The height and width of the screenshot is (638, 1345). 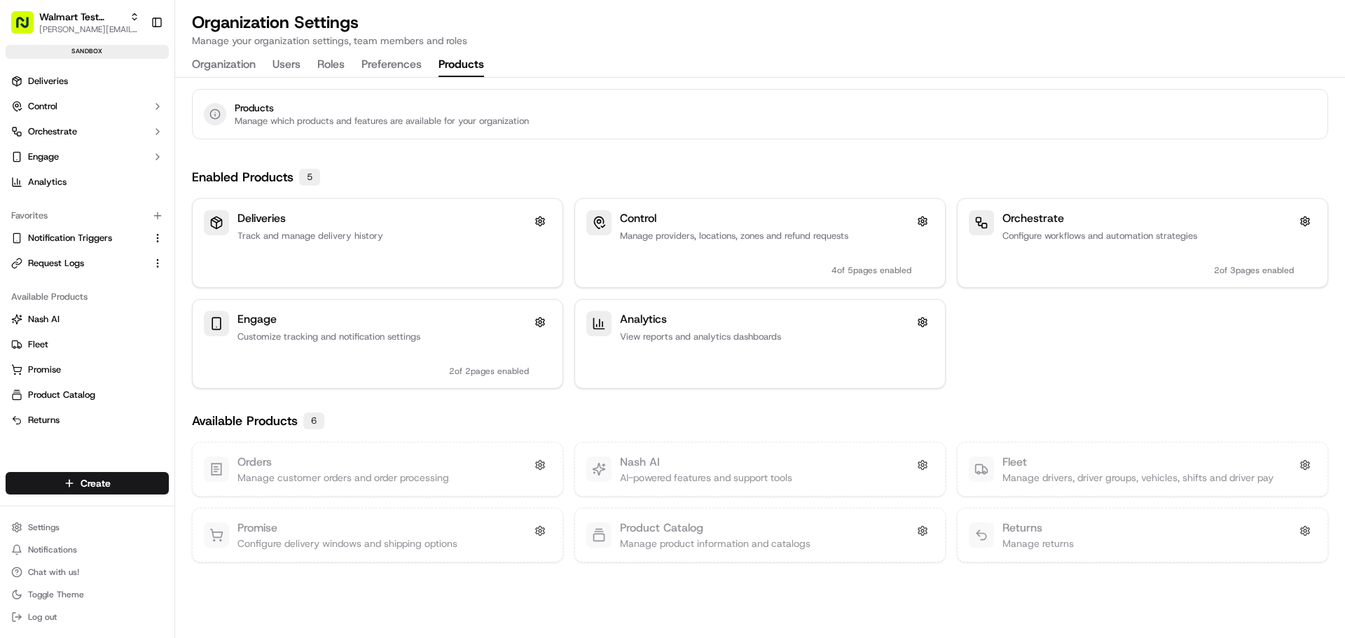 I want to click on a: Product Catalog, so click(x=87, y=395).